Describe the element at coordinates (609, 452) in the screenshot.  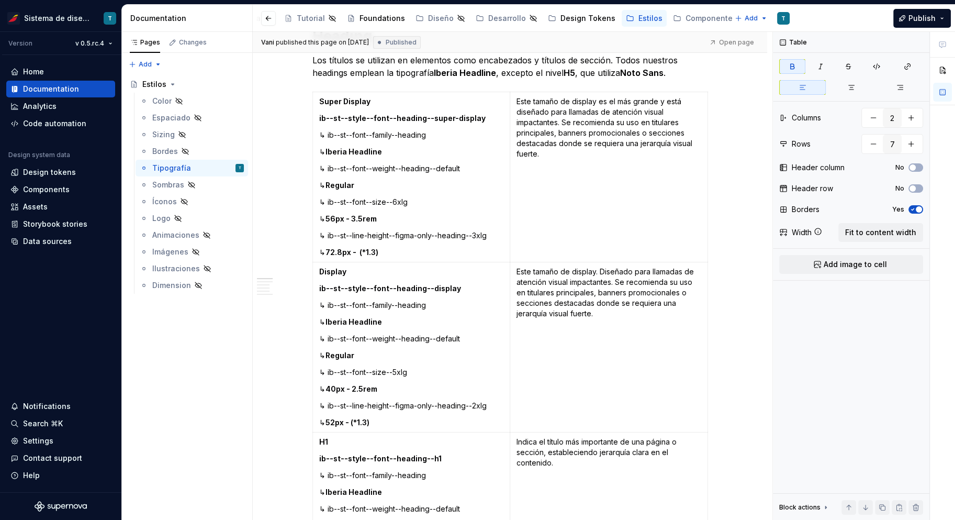
I see `p: Indica el título más importante de una página o sección, estableciendo jerarquía clara en el cont...` at that location.